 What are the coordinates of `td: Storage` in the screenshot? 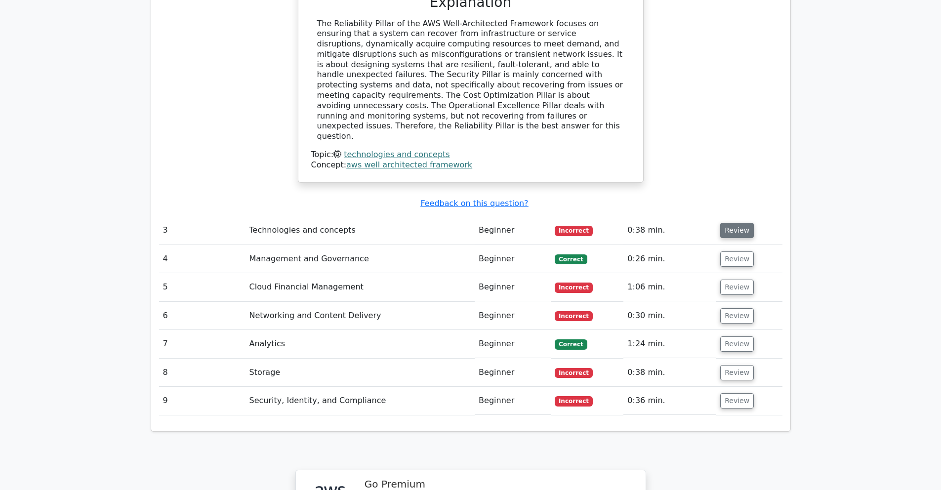 It's located at (360, 373).